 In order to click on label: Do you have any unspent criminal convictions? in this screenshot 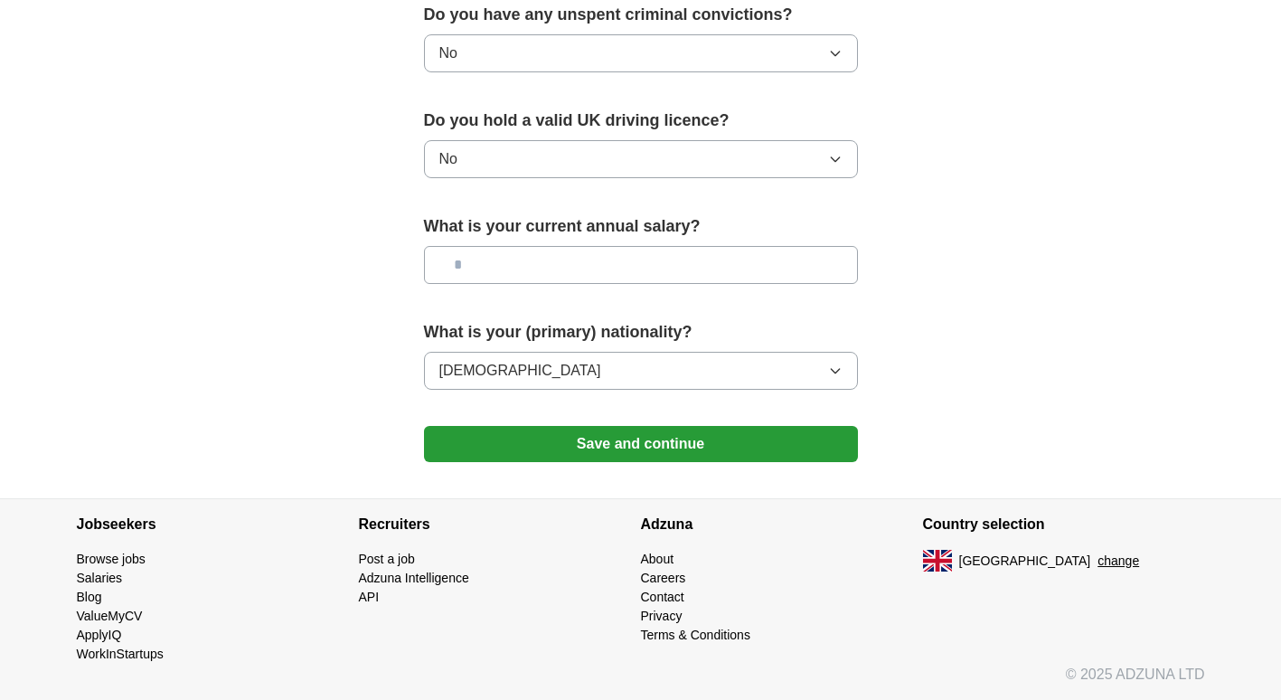, I will do `click(641, 14)`.